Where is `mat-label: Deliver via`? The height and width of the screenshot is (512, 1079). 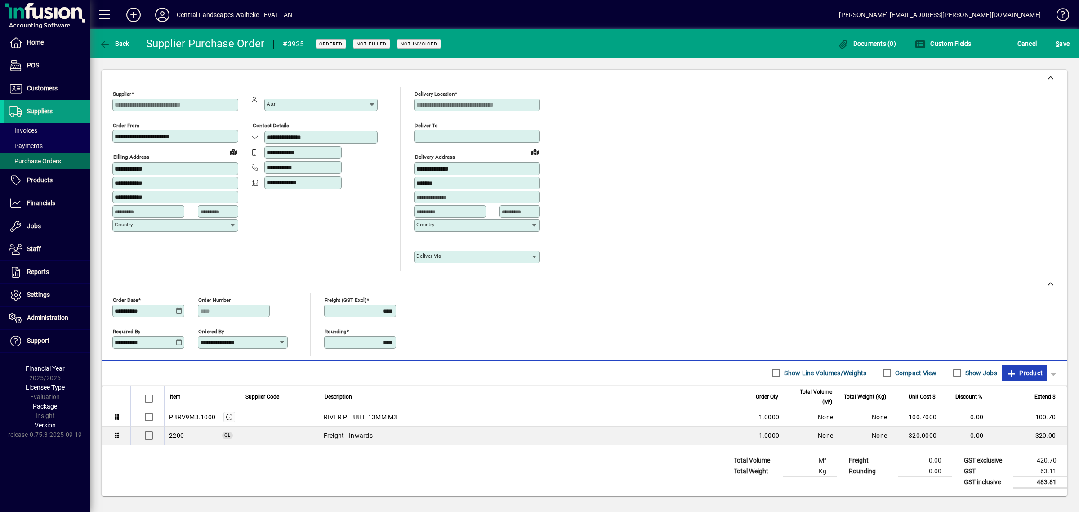 mat-label: Deliver via is located at coordinates (428, 256).